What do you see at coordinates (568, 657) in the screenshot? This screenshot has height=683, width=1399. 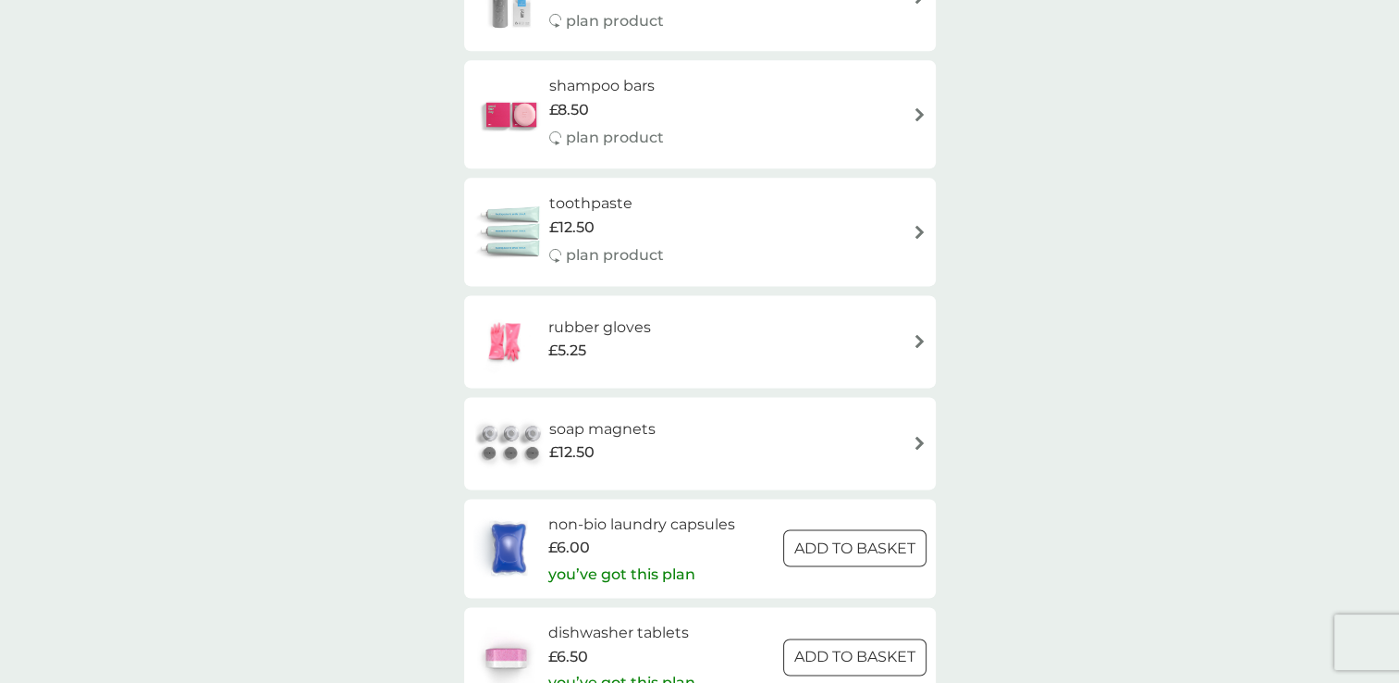 I see `span: £6.50` at bounding box center [568, 657].